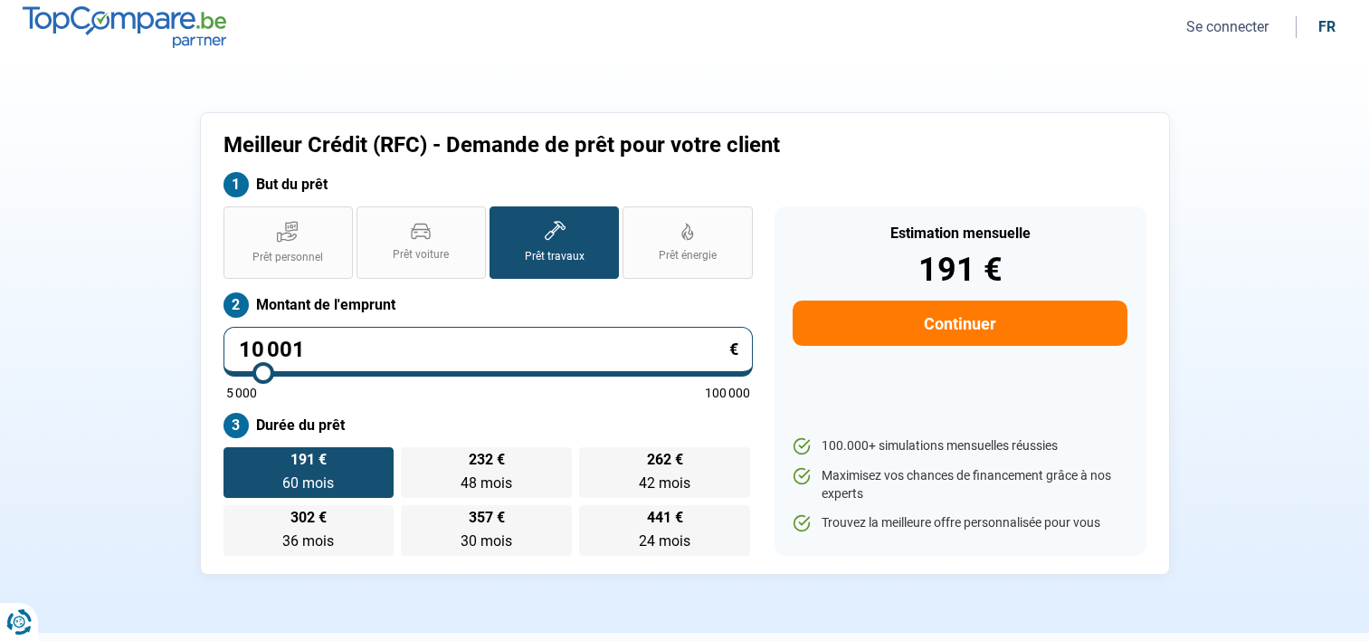 The height and width of the screenshot is (641, 1369). What do you see at coordinates (308, 482) in the screenshot?
I see `span: 60 mois` at bounding box center [308, 482].